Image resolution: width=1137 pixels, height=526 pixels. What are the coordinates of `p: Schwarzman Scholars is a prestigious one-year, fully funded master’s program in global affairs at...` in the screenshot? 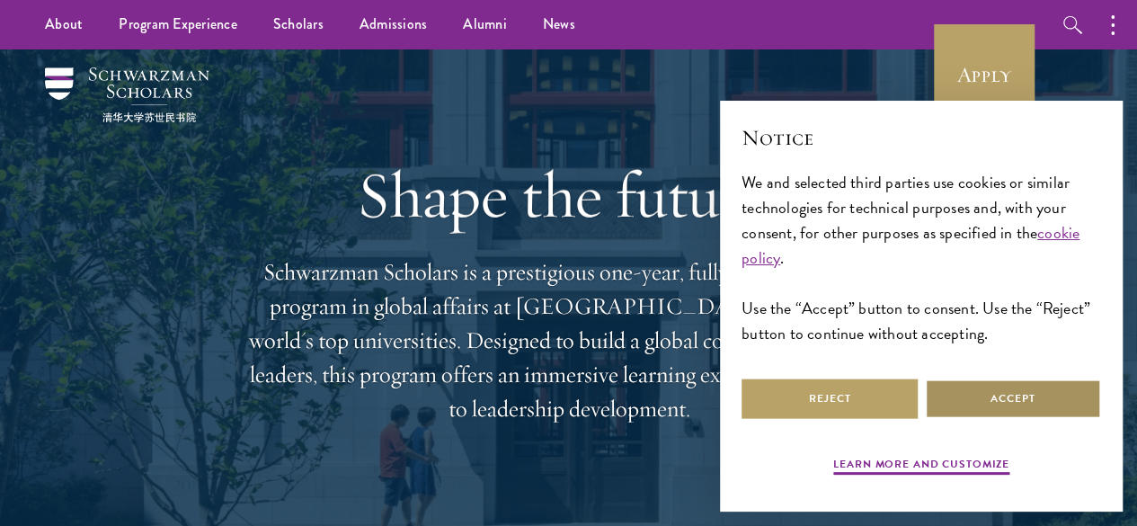 It's located at (569, 341).